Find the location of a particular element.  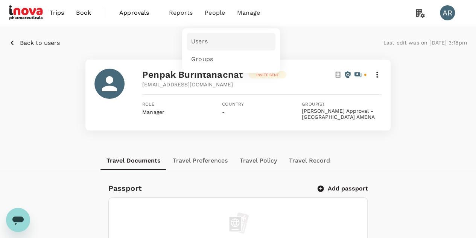

span: Groups is located at coordinates (202, 59).